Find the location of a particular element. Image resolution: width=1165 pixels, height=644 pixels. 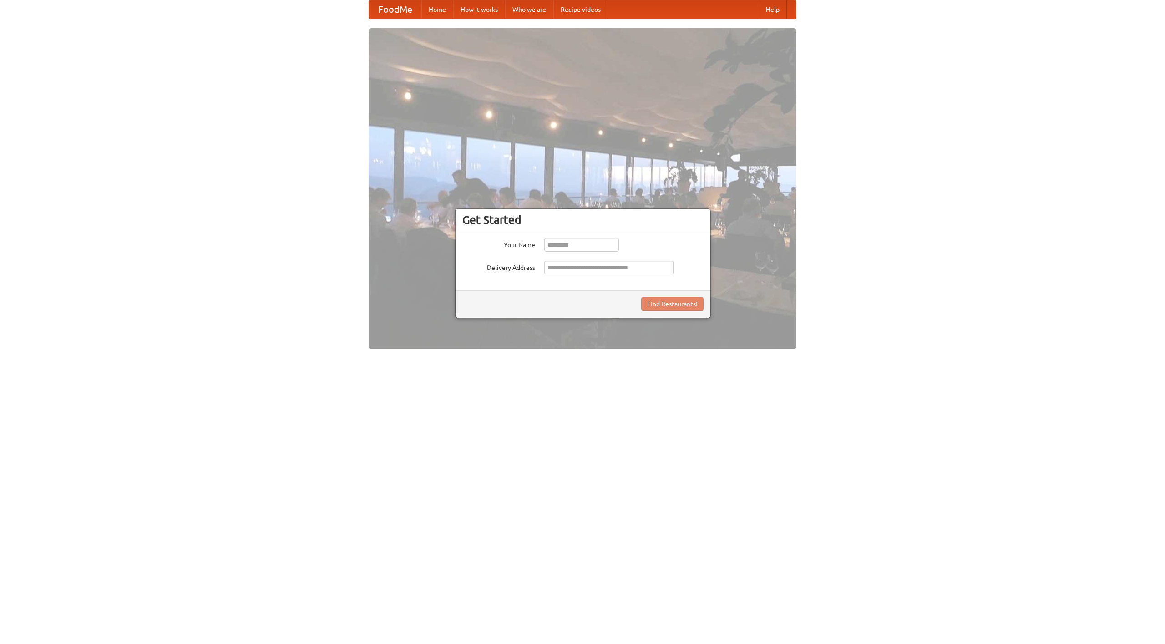

label: Delivery Address is located at coordinates (499, 266).